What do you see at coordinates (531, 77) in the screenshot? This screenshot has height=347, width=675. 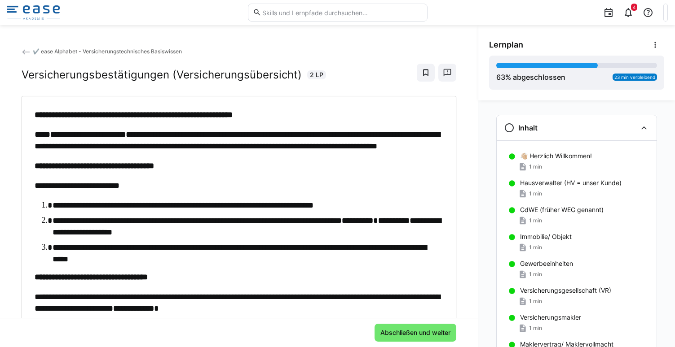 I see `div: % abgeschlossen` at bounding box center [531, 77].